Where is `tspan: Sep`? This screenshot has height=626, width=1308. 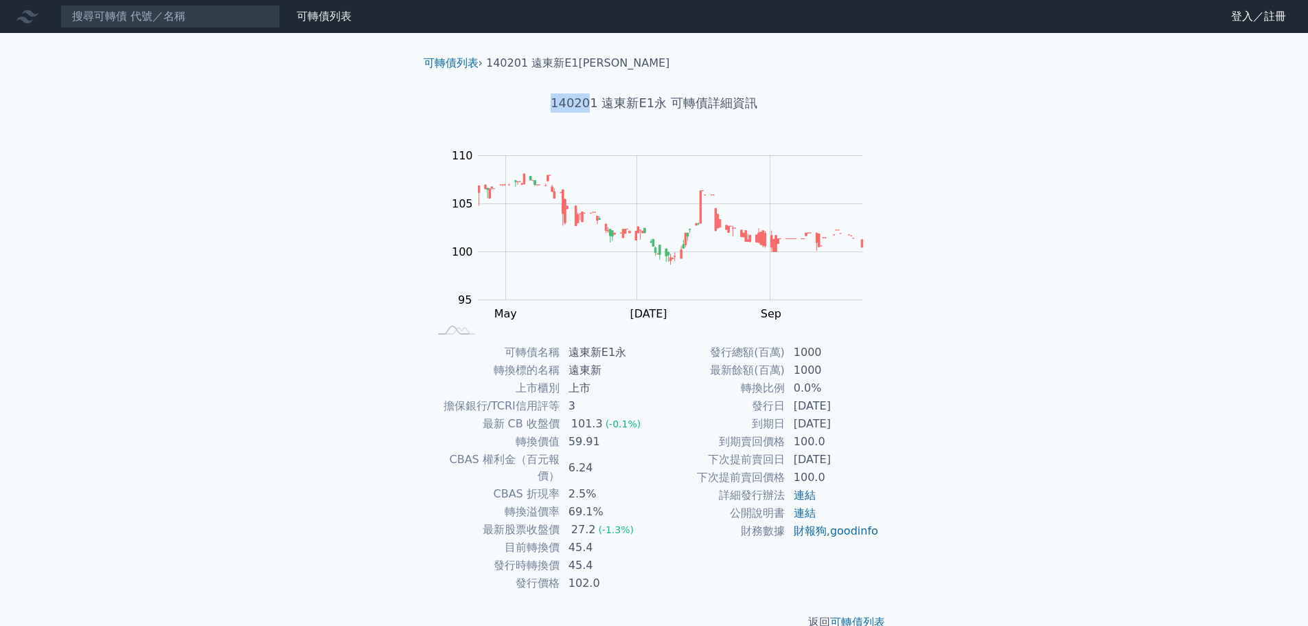
tspan: Sep is located at coordinates (771, 313).